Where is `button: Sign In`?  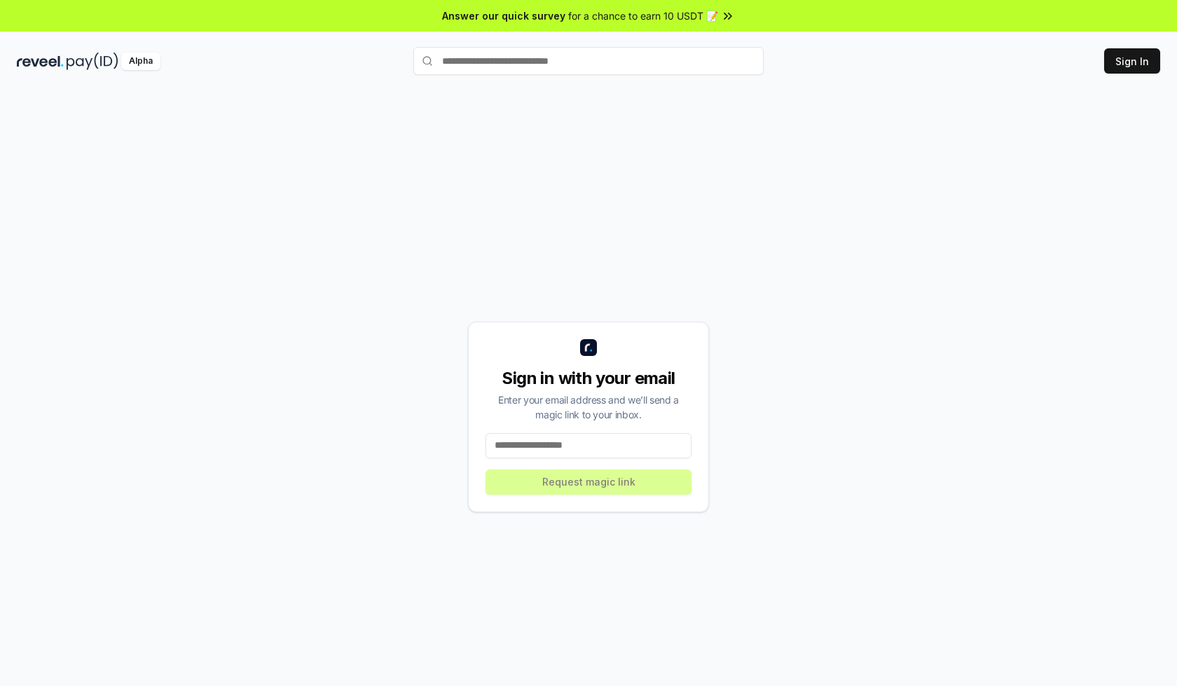
button: Sign In is located at coordinates (1132, 61).